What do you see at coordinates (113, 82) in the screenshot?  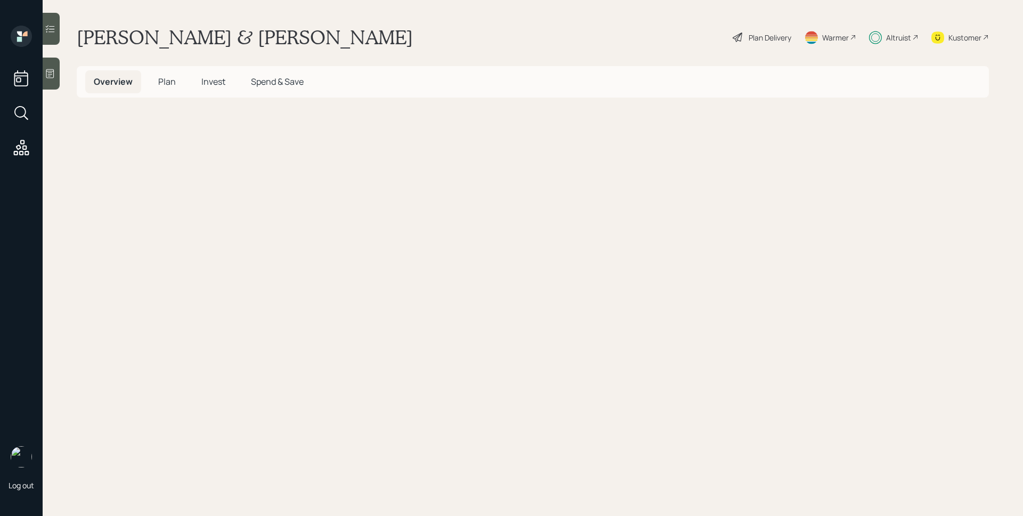 I see `span: Overview` at bounding box center [113, 82].